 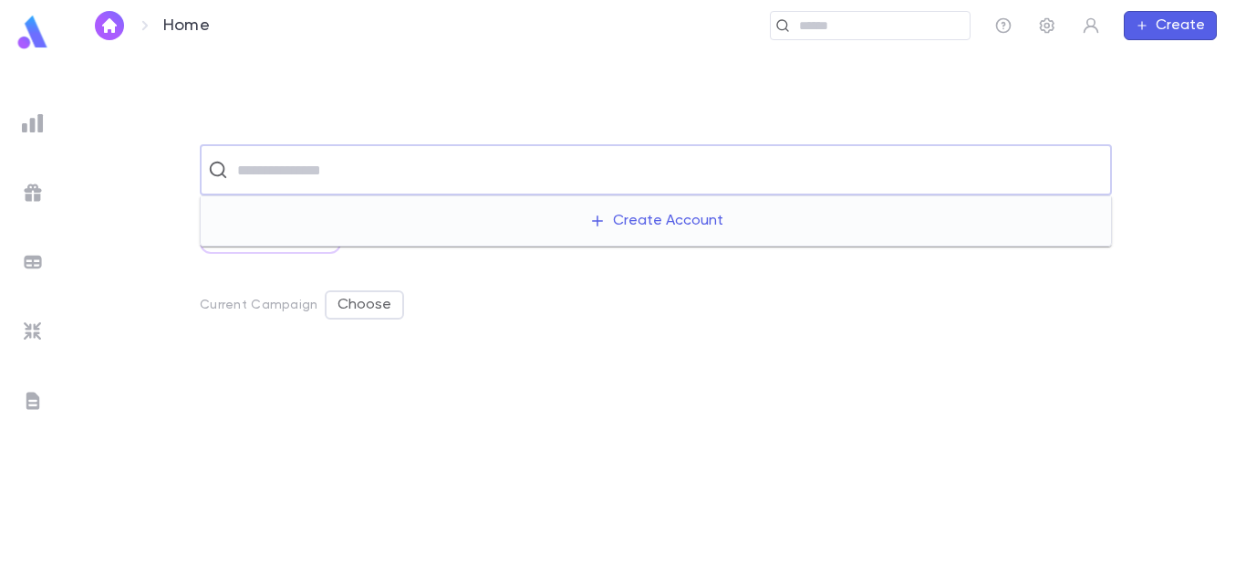 What do you see at coordinates (186, 26) in the screenshot?
I see `p: Home` at bounding box center [186, 26].